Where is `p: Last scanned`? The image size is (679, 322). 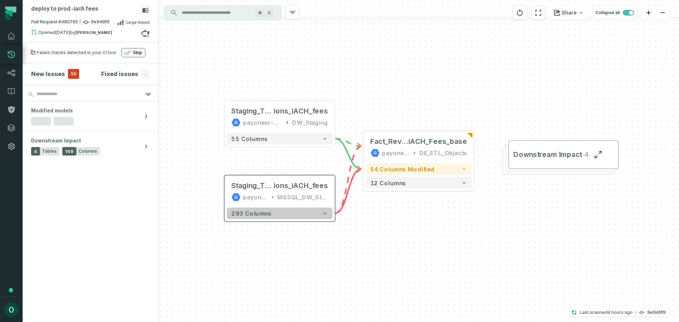 p: Last scanned is located at coordinates (606, 313).